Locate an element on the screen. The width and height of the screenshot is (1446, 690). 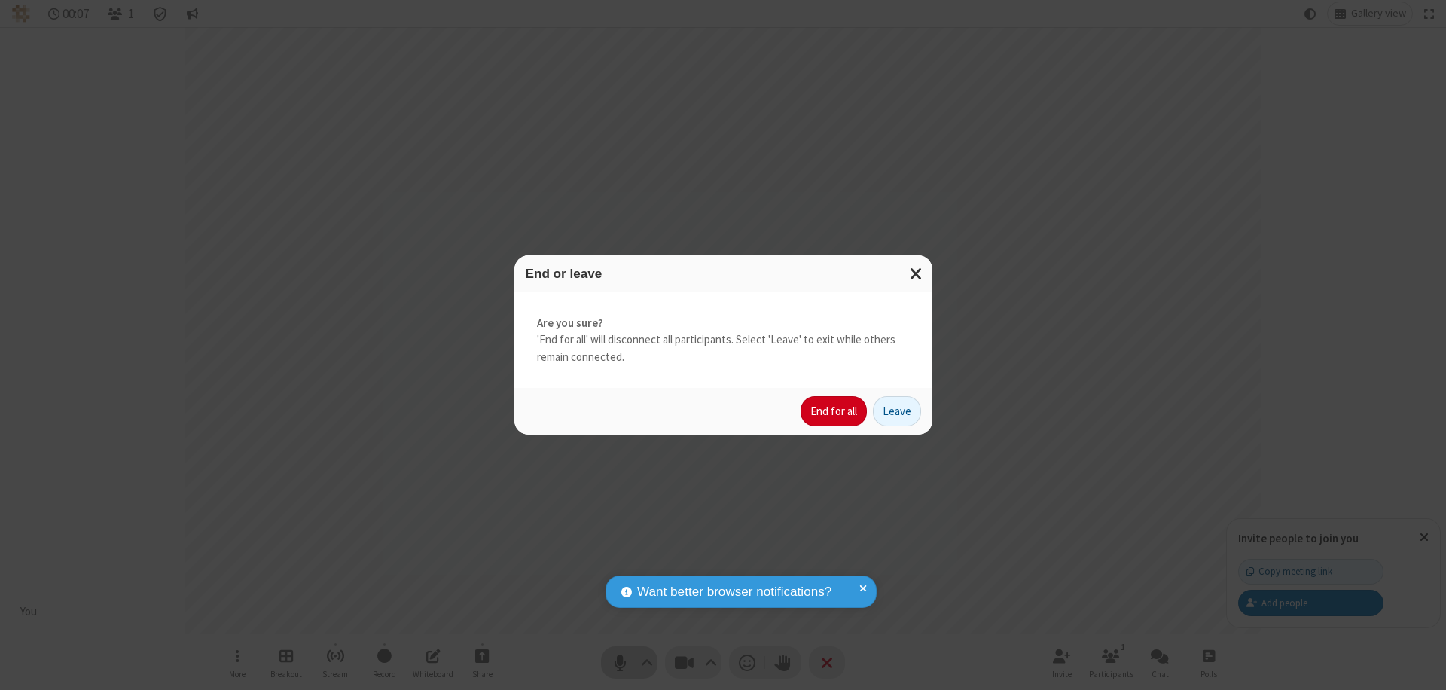
strong: Are you sure? is located at coordinates (723, 323).